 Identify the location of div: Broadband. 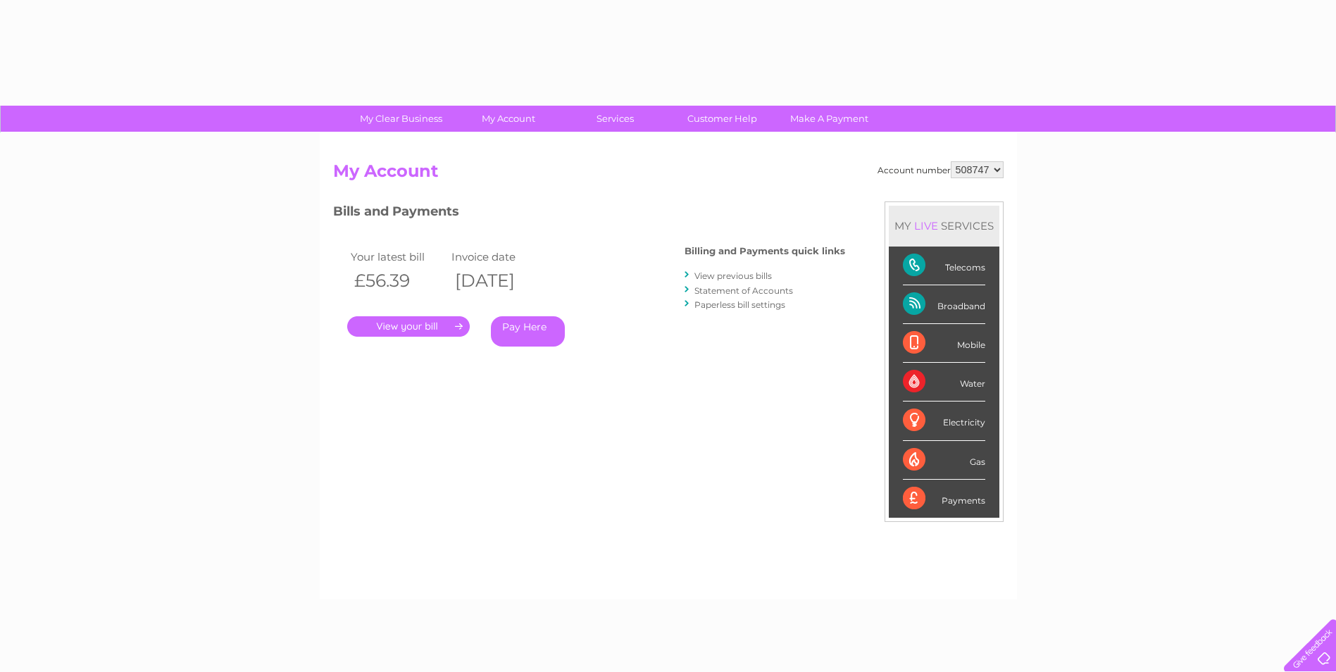
(944, 304).